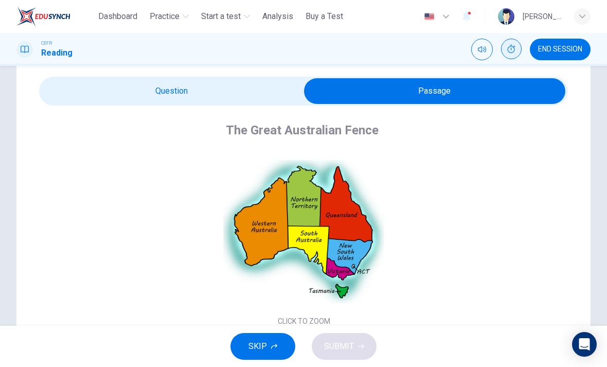 The height and width of the screenshot is (367, 607). Describe the element at coordinates (511, 49) in the screenshot. I see `div: Show` at that location.